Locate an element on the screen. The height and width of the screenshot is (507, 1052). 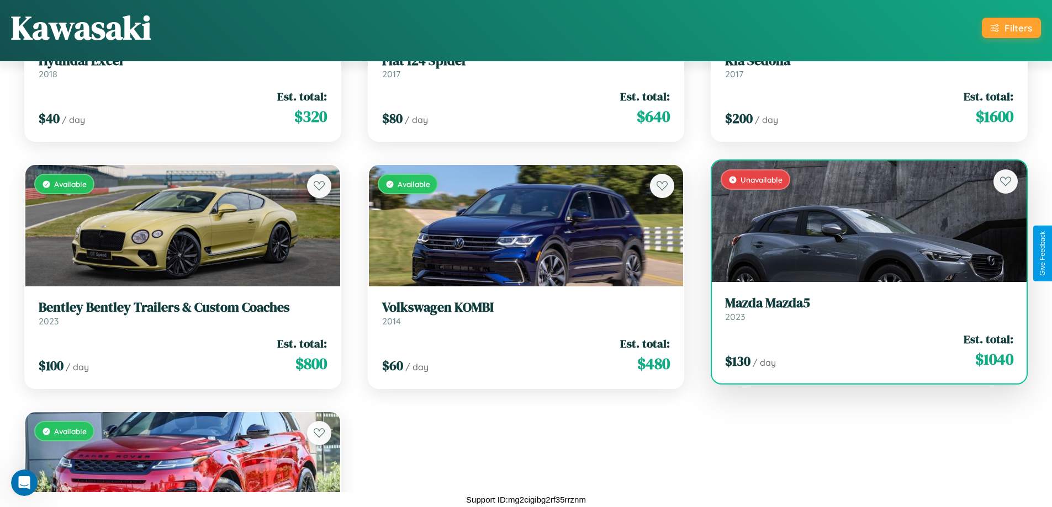
div: Filters is located at coordinates (1018, 28).